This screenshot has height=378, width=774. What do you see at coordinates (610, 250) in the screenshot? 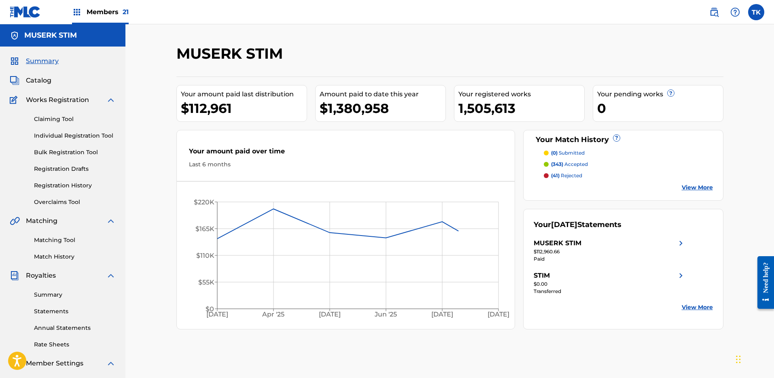
I see `a: MUSERK STIMright chevron icon$112,960.66Paid` at bounding box center [610, 250].